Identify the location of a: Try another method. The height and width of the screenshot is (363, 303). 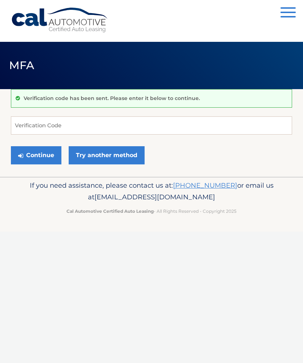
(107, 155).